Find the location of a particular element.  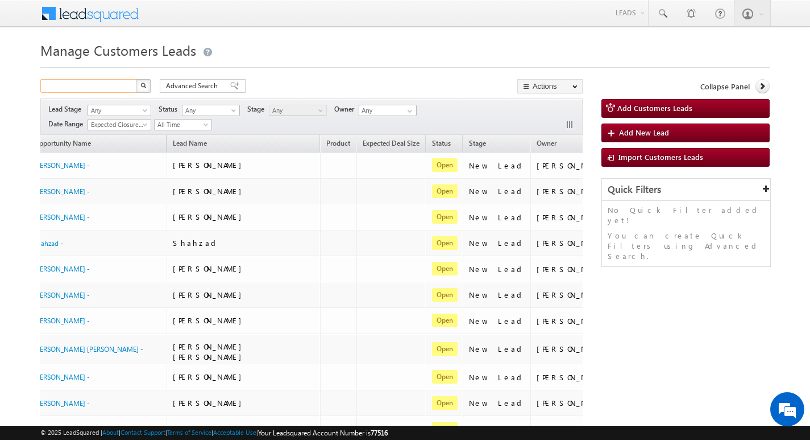

span: Date Range is located at coordinates (68, 124).